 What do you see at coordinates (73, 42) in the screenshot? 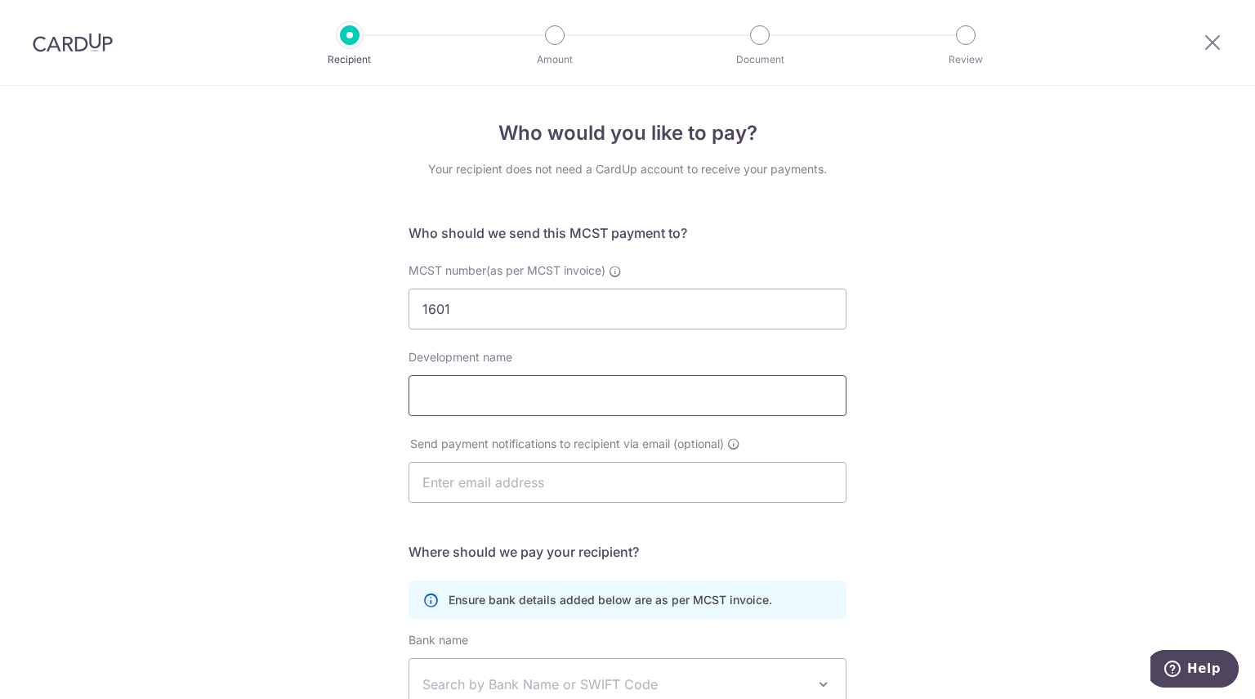
I see `img: CardUp` at bounding box center [73, 42].